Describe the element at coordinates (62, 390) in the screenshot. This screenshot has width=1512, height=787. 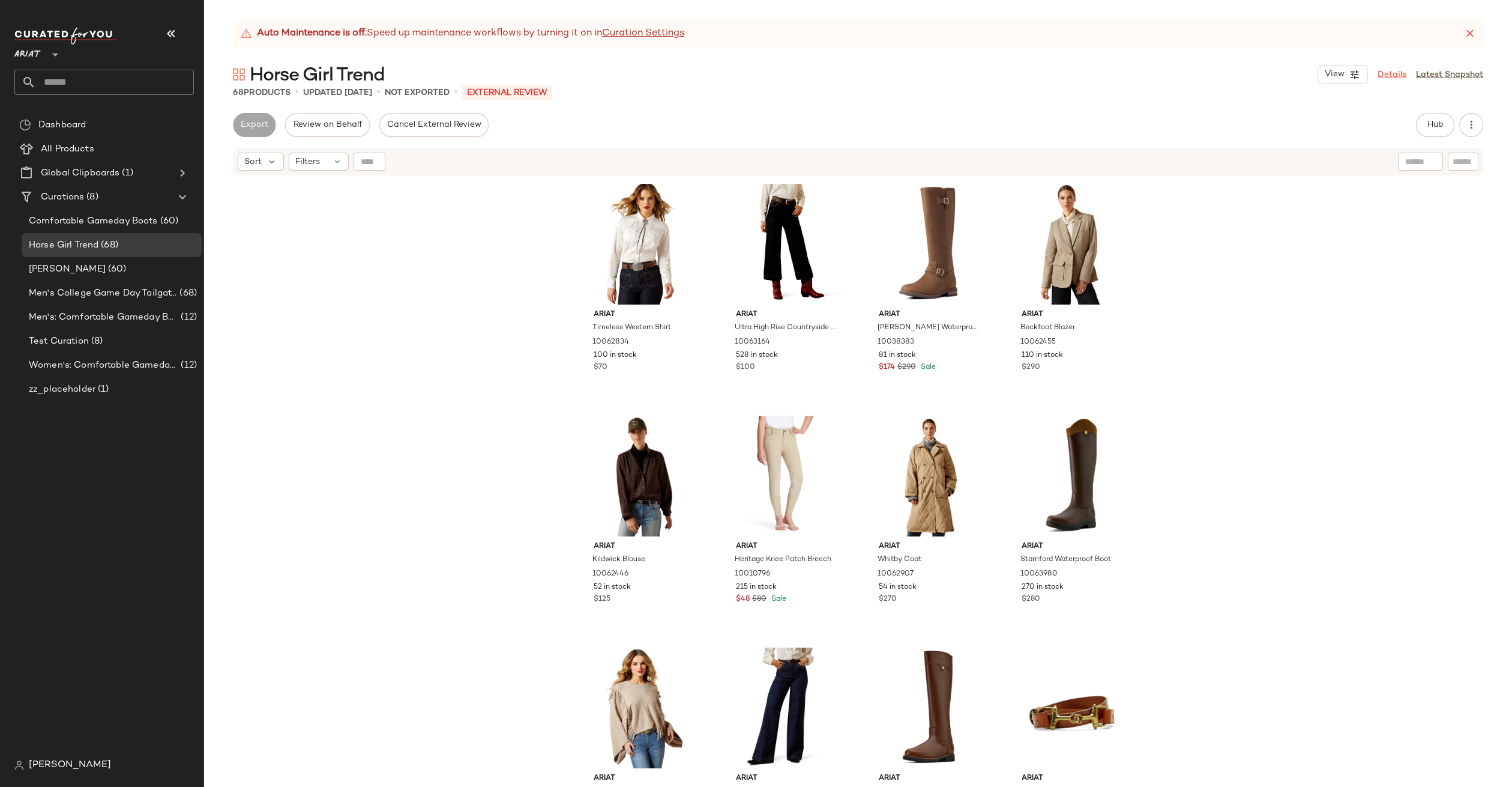
I see `span: zz_placeholder` at that location.